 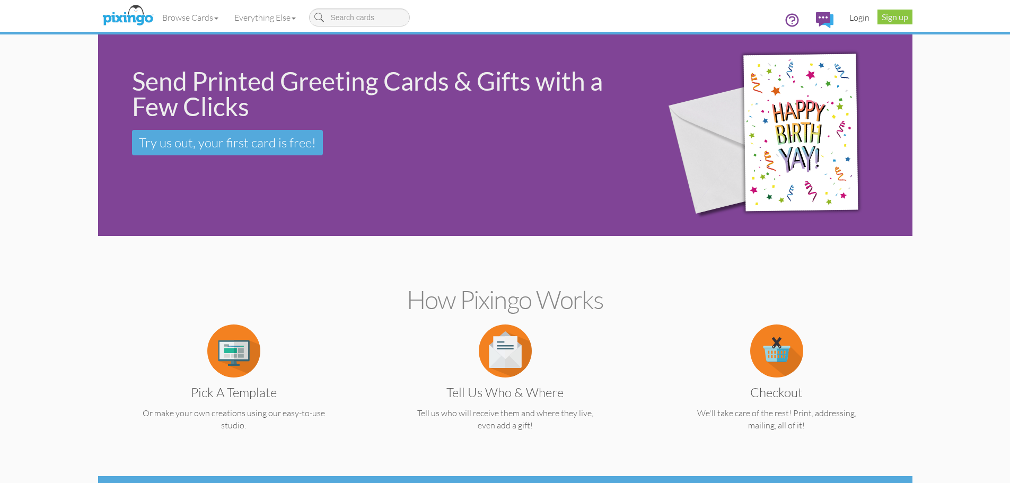 What do you see at coordinates (505, 388) in the screenshot?
I see `a: Tell us Who & Where Tell us who will receive them and where they live, even add a gift!` at bounding box center [505, 388].